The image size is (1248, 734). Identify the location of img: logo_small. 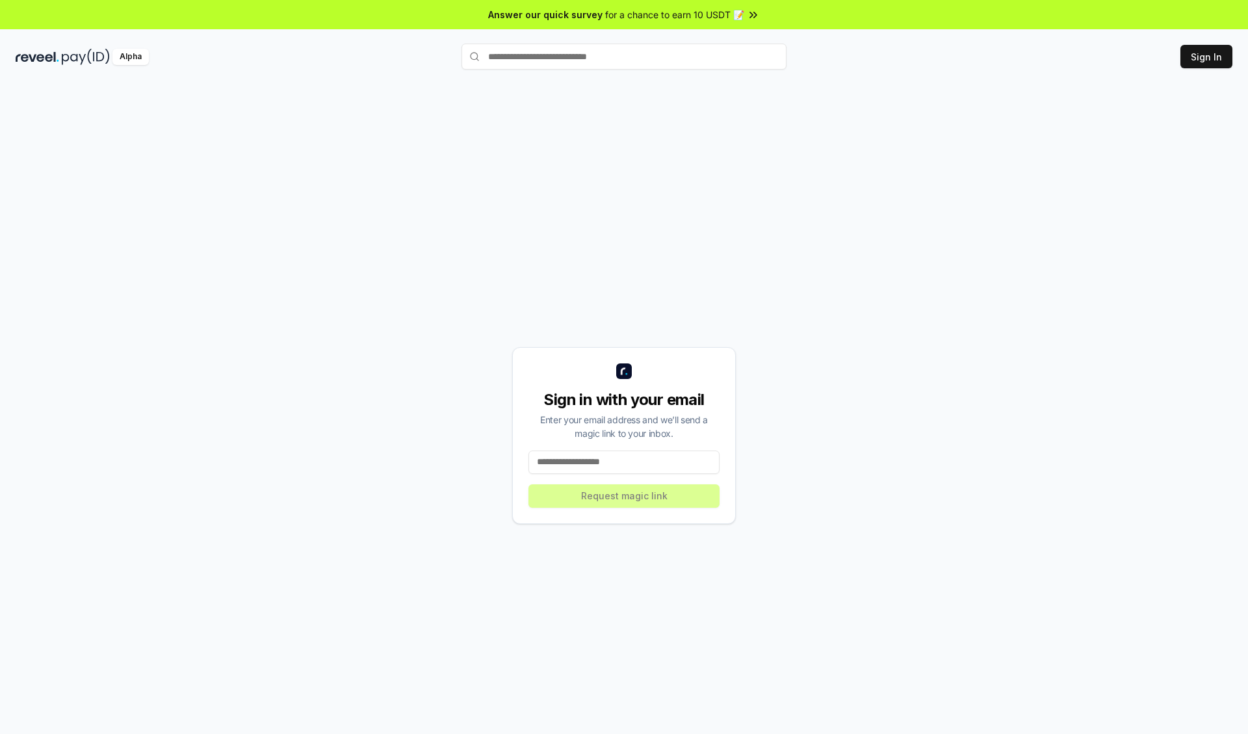
(624, 371).